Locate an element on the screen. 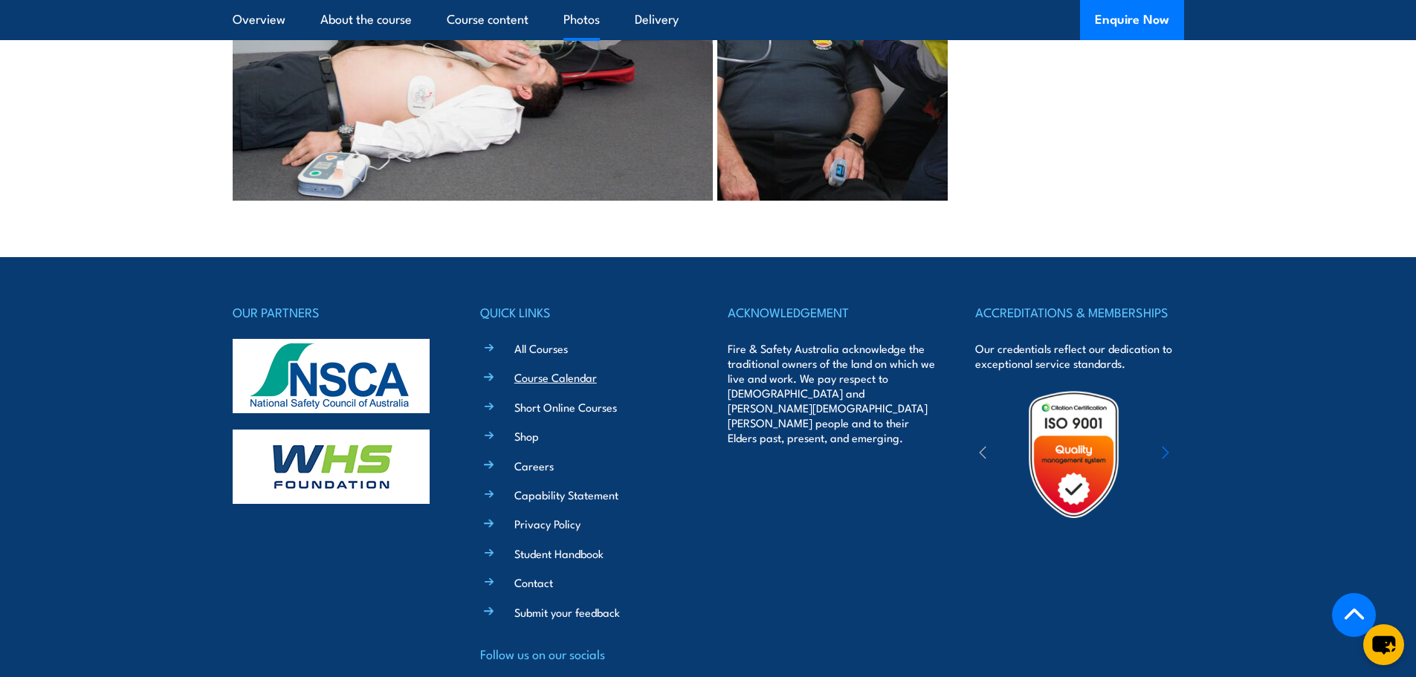 This screenshot has height=677, width=1416. a: Shop is located at coordinates (526, 436).